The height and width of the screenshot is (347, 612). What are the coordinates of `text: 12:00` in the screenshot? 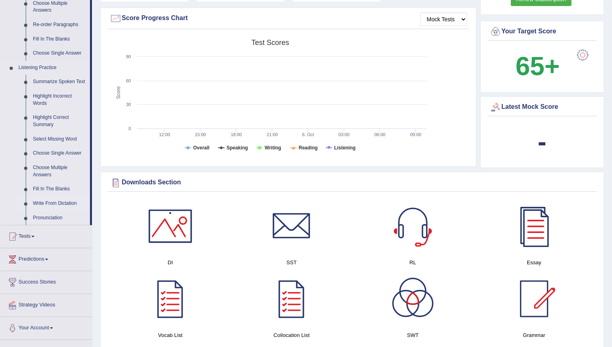 It's located at (165, 135).